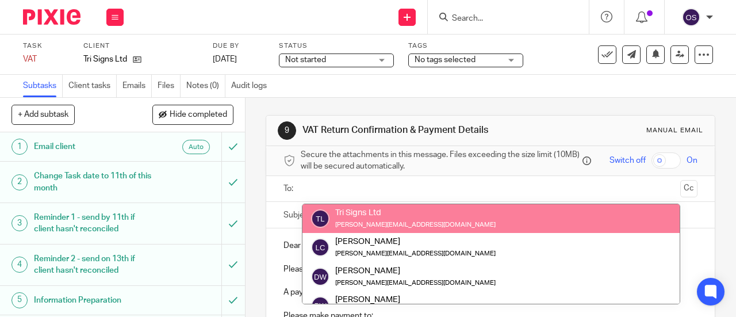  I want to click on label: Tags, so click(466, 46).